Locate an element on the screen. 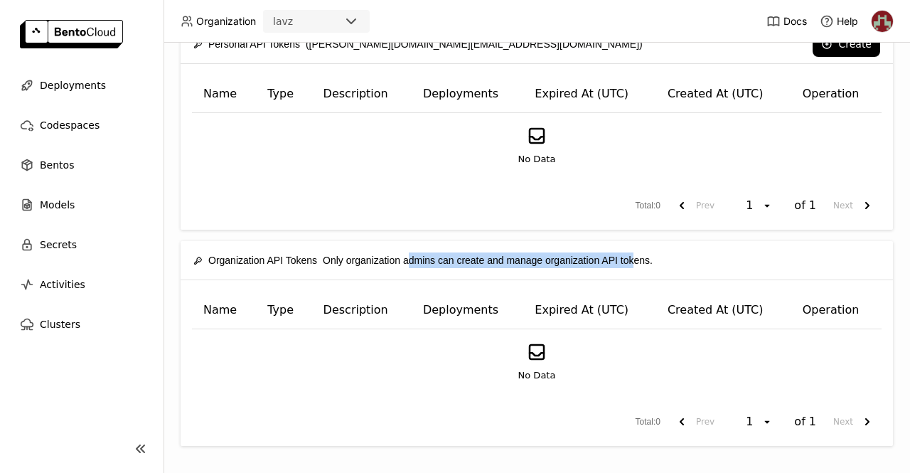  a: Secrets is located at coordinates (82, 245).